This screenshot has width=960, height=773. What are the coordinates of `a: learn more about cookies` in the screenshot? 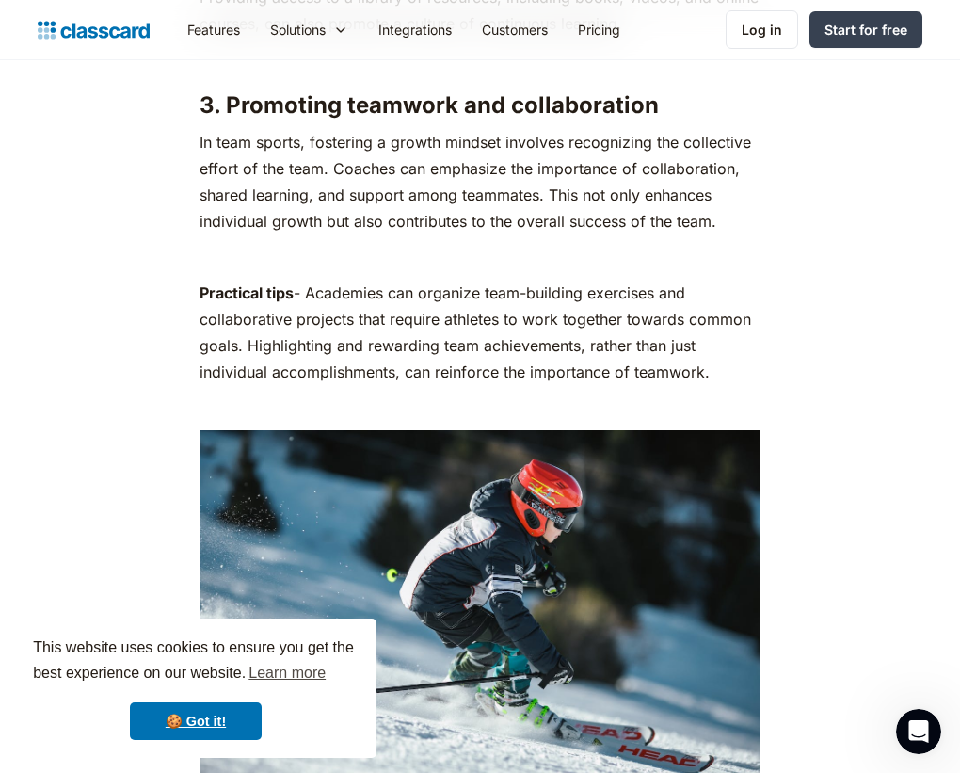 It's located at (287, 673).